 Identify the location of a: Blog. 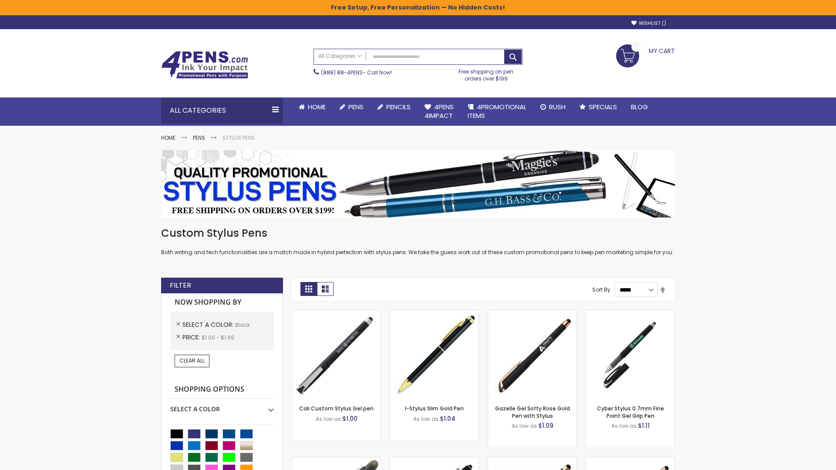
(639, 107).